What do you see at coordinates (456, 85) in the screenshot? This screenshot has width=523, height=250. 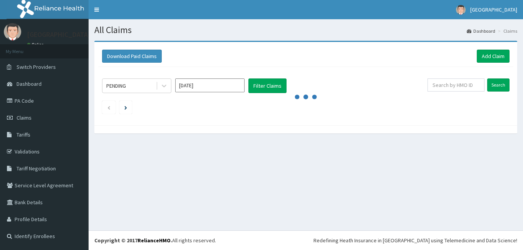 I see `input: Search by HMO ID` at bounding box center [456, 85].